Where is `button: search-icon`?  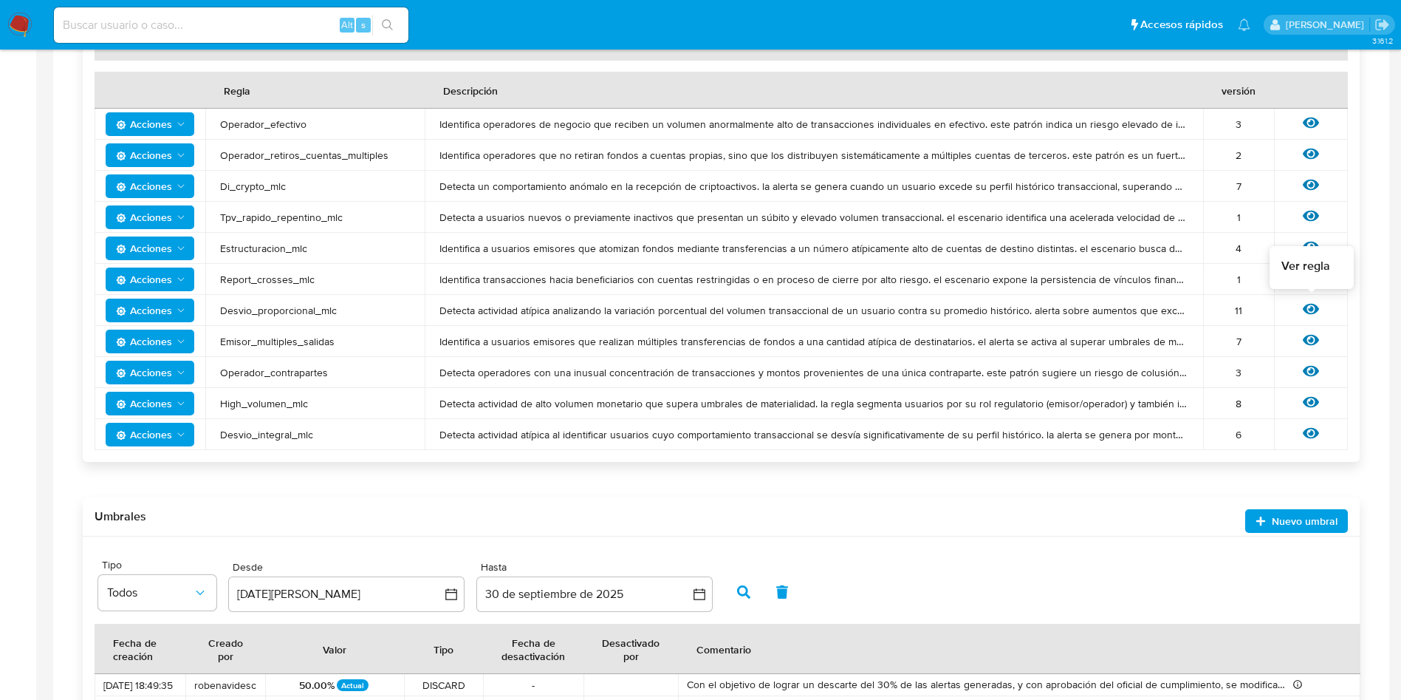
button: search-icon is located at coordinates (387, 25).